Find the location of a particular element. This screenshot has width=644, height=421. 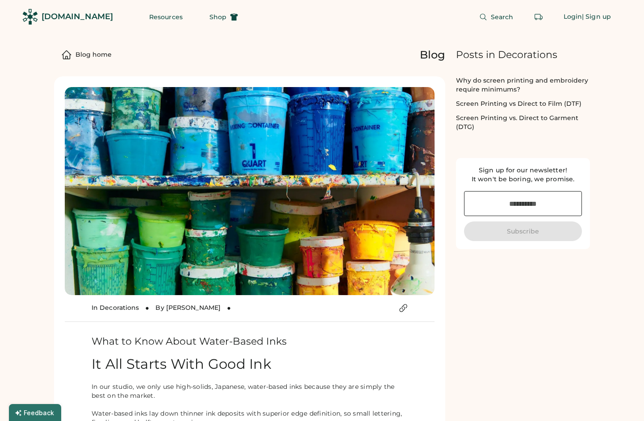

img: Rendered Logo - Screens is located at coordinates (30, 17).